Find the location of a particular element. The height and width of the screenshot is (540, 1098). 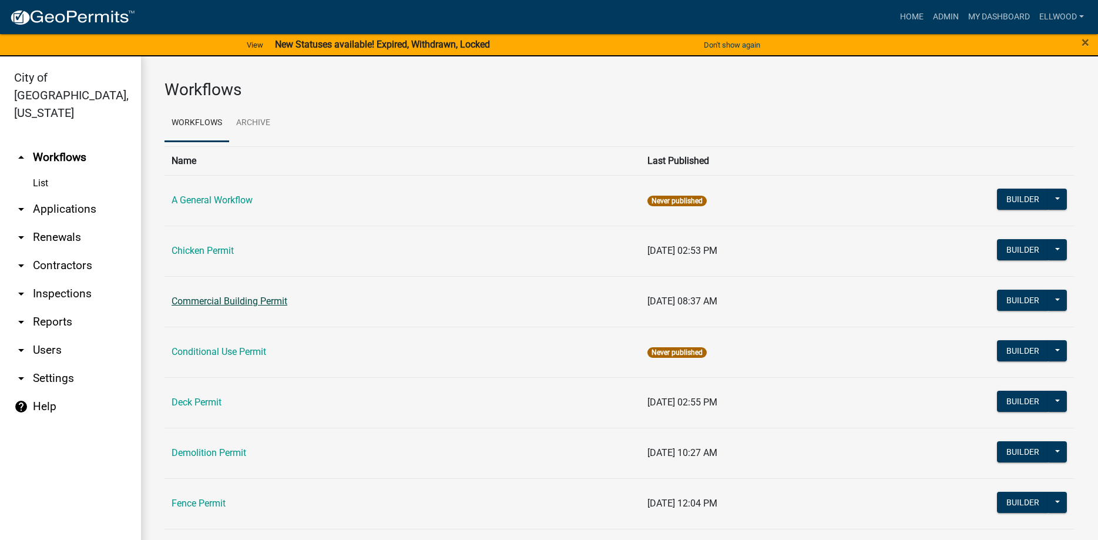

button: Don't show again is located at coordinates (732, 45).